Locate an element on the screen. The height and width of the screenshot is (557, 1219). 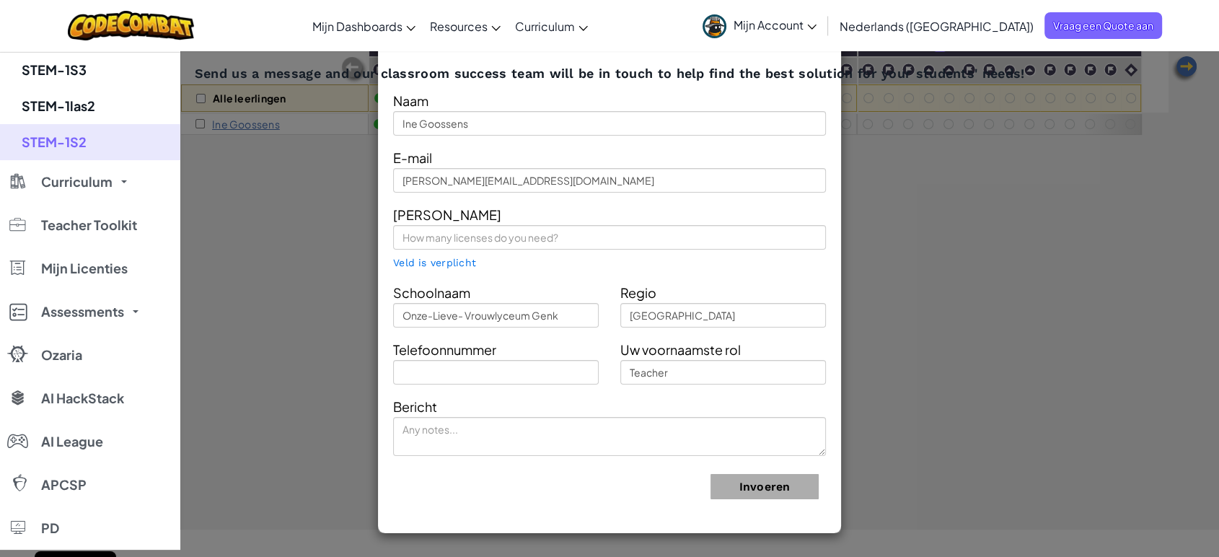
a: CodeCombat logo is located at coordinates (131, 25).